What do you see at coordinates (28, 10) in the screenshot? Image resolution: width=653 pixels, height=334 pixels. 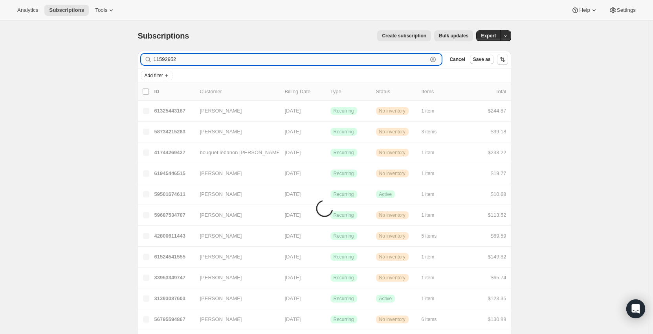 I see `button: Analytics` at bounding box center [28, 10].